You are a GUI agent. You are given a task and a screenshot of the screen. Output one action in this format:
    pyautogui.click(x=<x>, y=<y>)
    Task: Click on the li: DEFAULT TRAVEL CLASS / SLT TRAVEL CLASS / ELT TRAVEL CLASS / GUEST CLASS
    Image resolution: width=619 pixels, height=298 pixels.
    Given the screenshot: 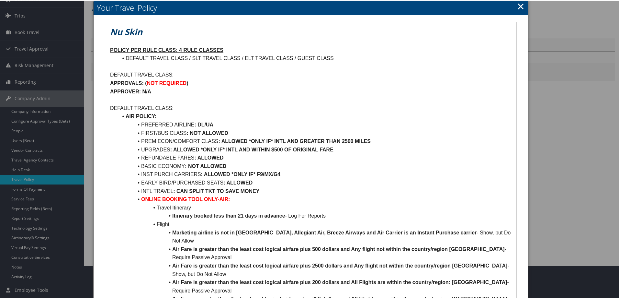 What is the action you would take?
    pyautogui.click(x=315, y=58)
    